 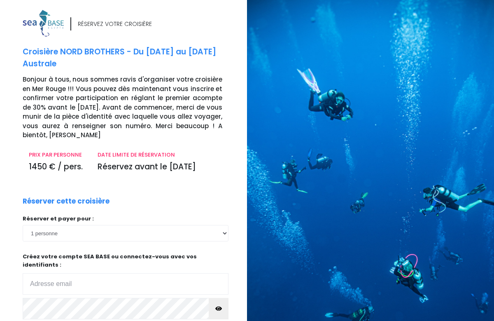 What do you see at coordinates (57, 167) in the screenshot?
I see `p: 1450 € / pers.` at bounding box center [57, 167].